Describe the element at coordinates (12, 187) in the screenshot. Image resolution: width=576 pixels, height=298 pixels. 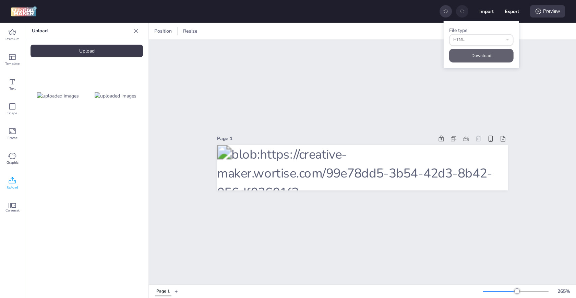
I see `span: Upload` at that location.